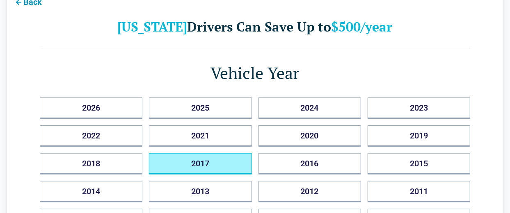  Describe the element at coordinates (91, 192) in the screenshot. I see `button: 2014` at that location.